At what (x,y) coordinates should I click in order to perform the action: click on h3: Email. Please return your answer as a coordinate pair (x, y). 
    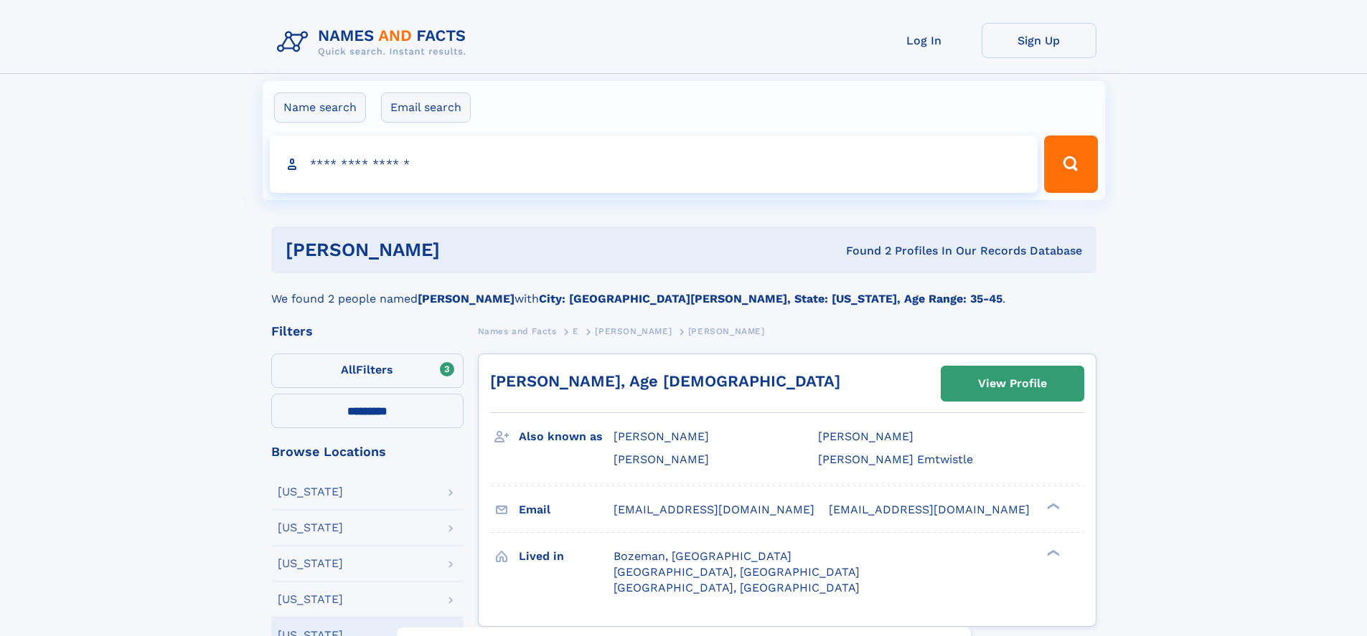
    Looking at the image, I should click on (566, 510).